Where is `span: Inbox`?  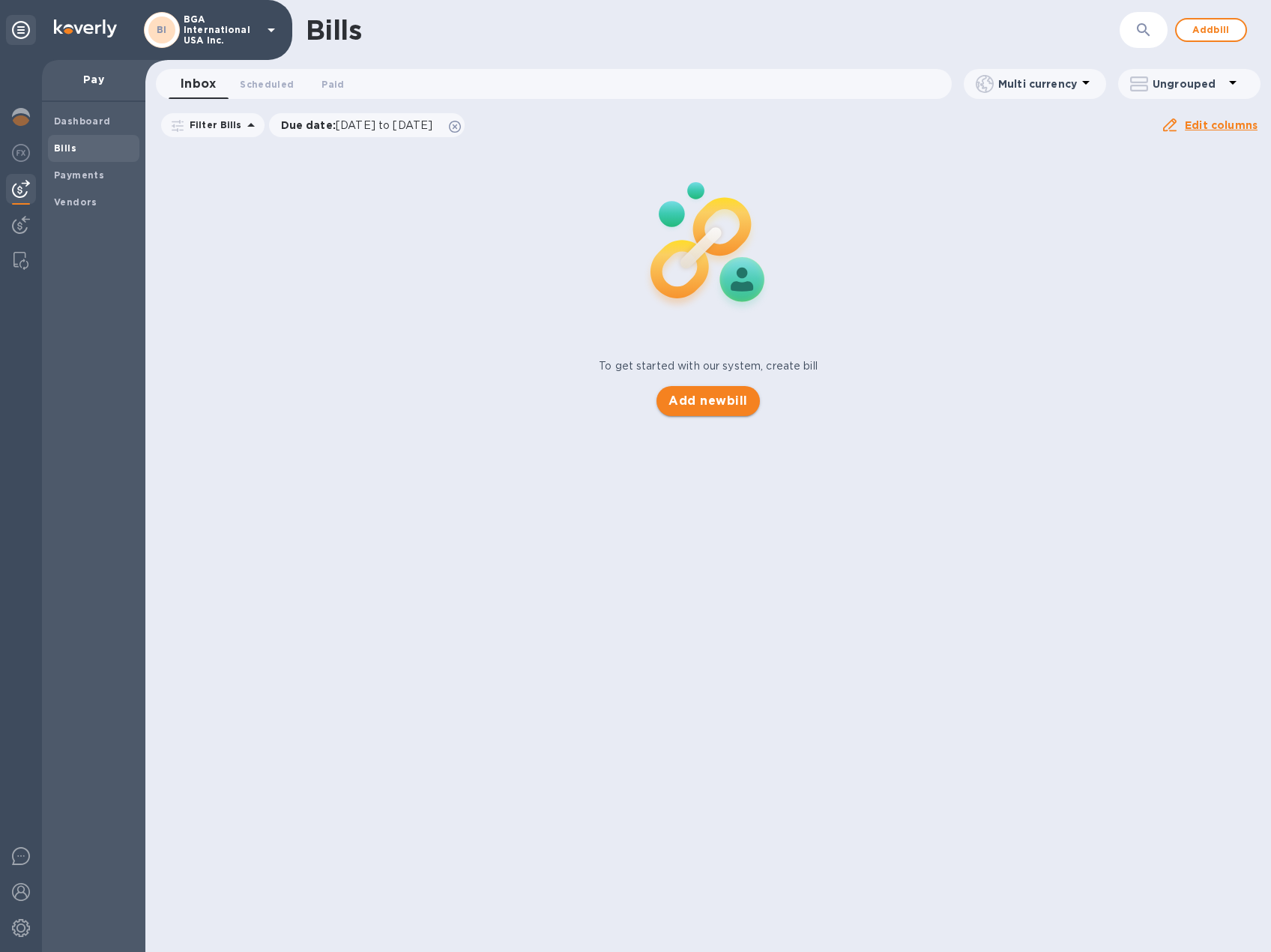
span: Inbox is located at coordinates (198, 84).